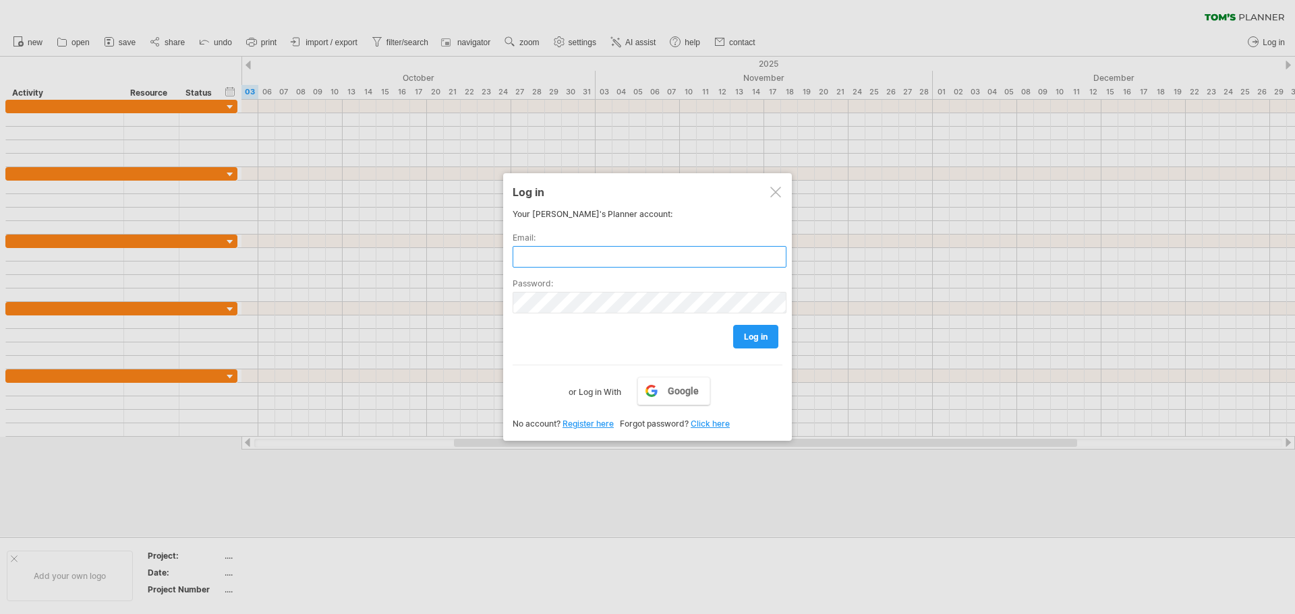  What do you see at coordinates (674, 391) in the screenshot?
I see `a: Google` at bounding box center [674, 391].